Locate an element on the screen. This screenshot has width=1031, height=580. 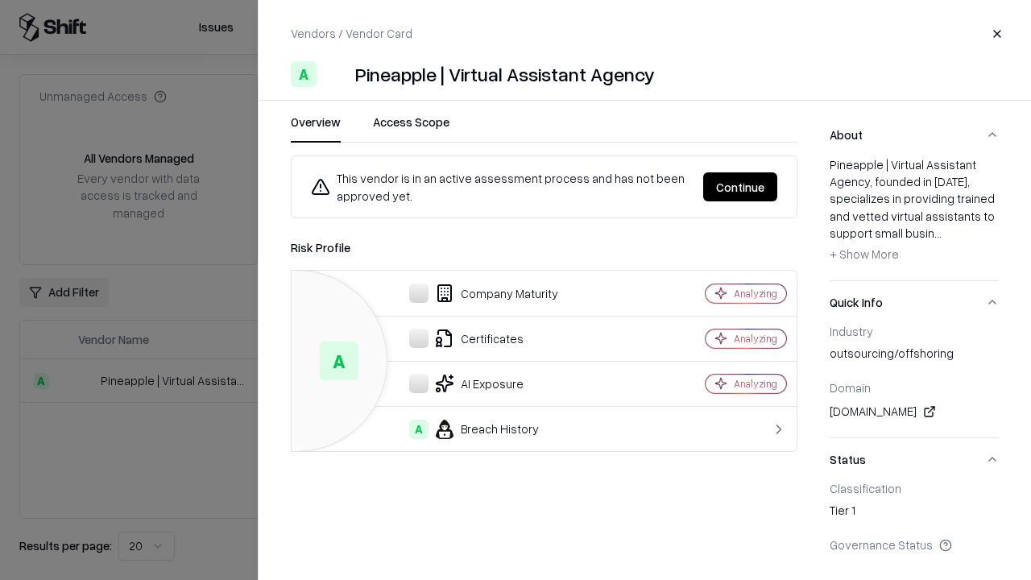
div: Governance Status is located at coordinates (914, 544).